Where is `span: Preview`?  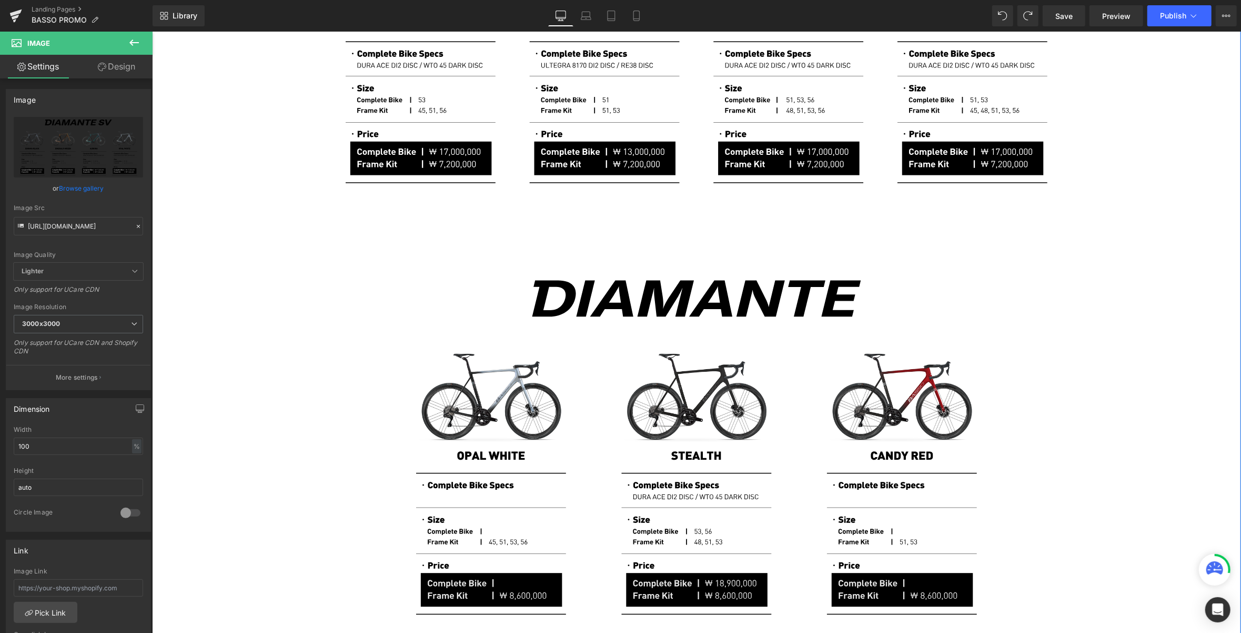
span: Preview is located at coordinates (1117, 16).